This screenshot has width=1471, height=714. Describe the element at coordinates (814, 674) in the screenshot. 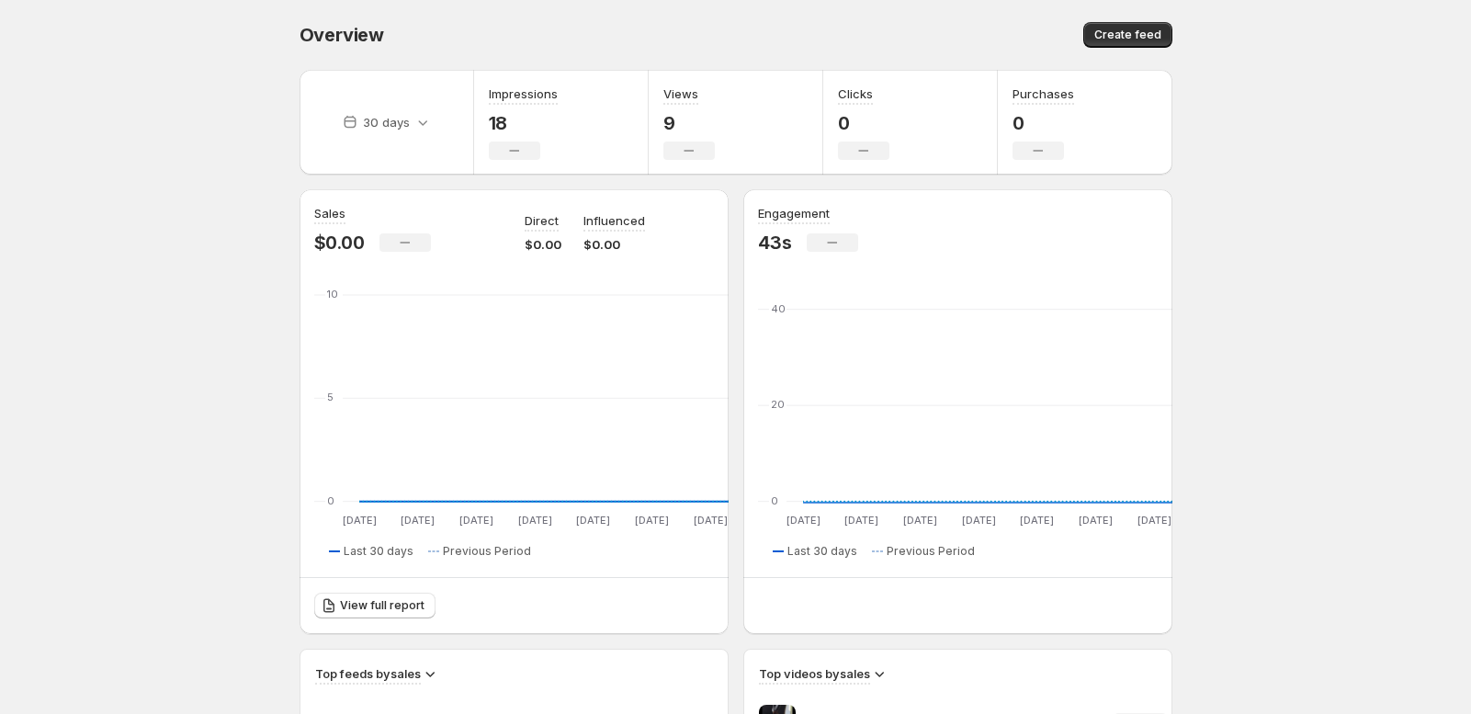

I see `h3: Top videos by sales` at that location.